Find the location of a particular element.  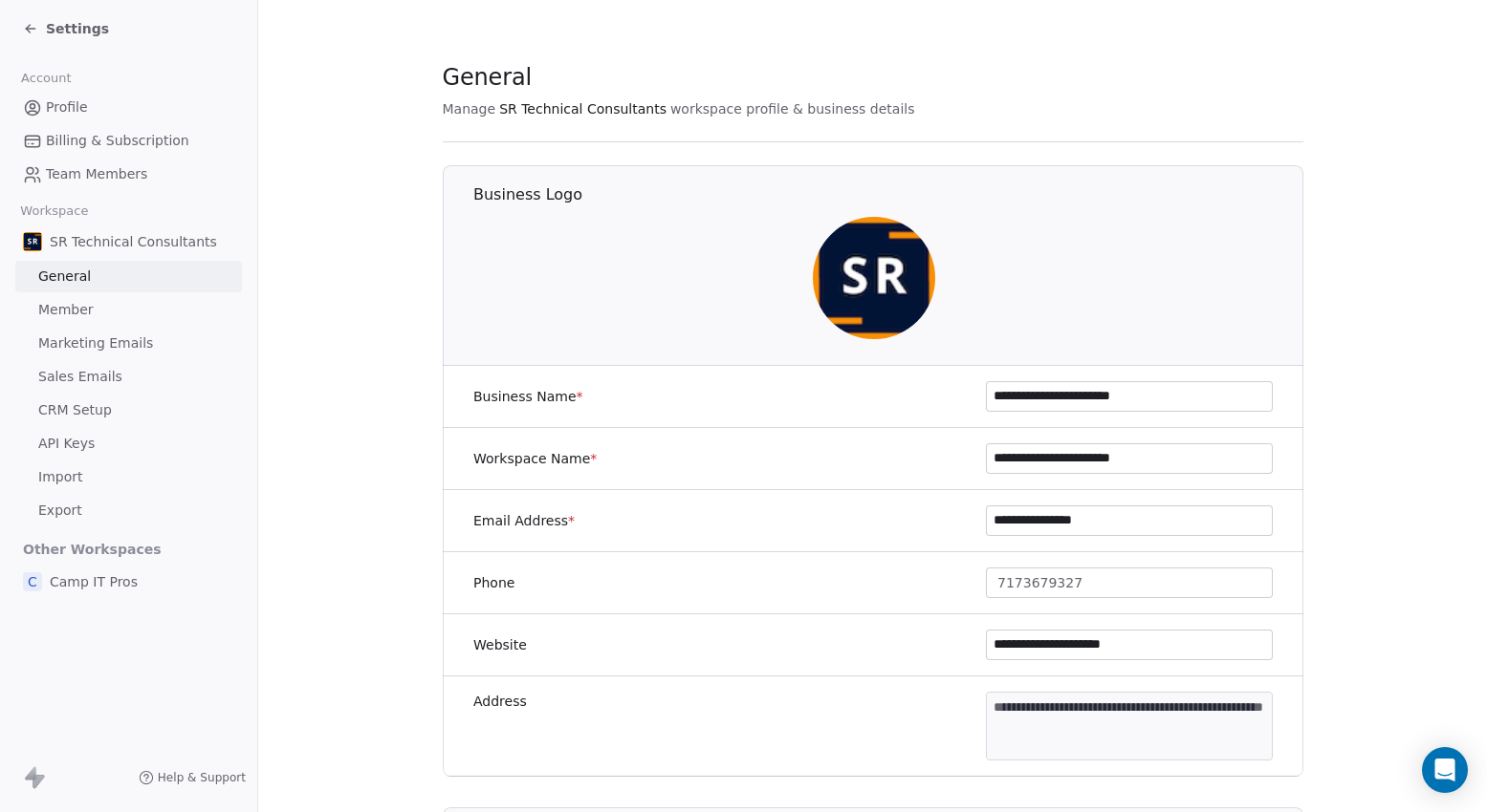

span: Settings is located at coordinates (78, 29).